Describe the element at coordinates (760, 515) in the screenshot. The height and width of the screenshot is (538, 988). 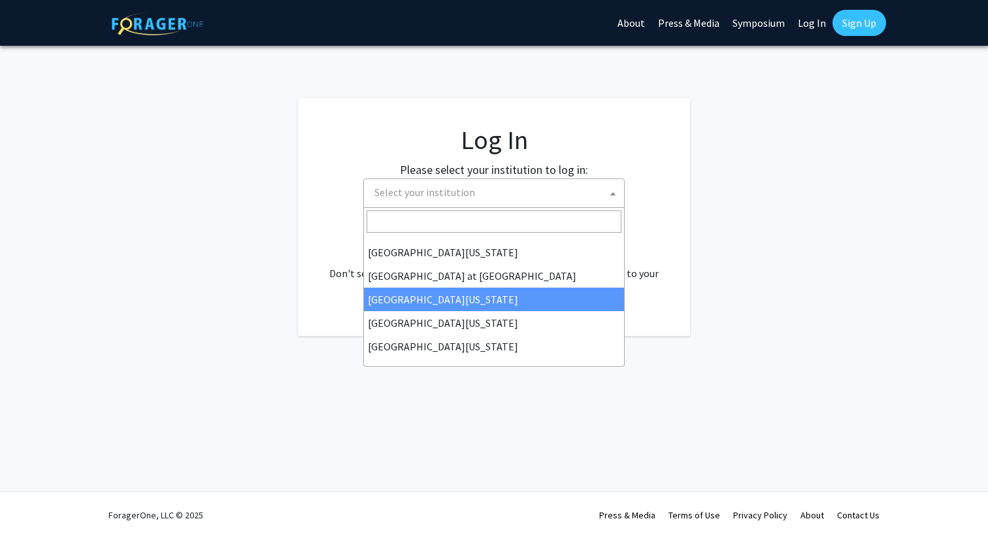
I see `a: Privacy Policy` at that location.